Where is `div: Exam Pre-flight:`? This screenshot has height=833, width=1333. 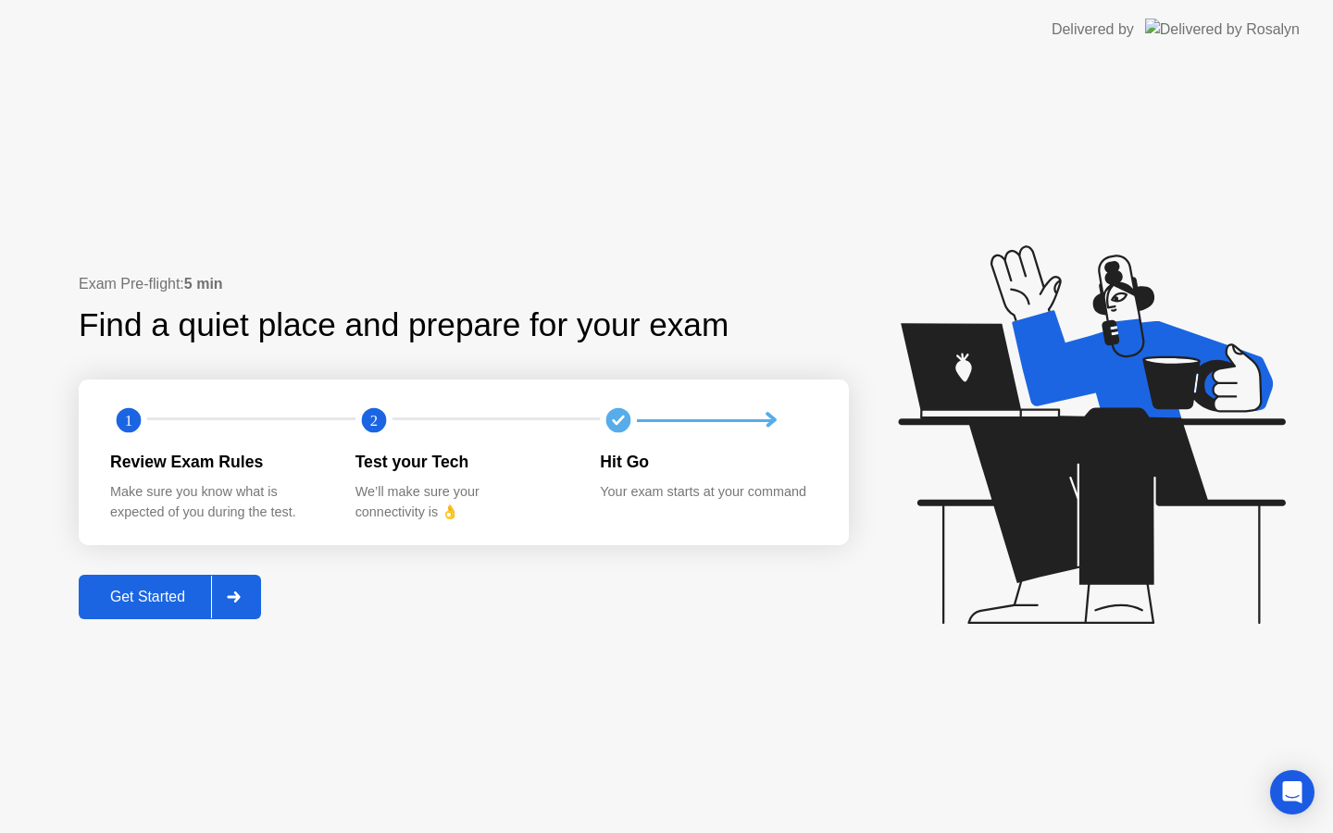
div: Exam Pre-flight: is located at coordinates (464, 284).